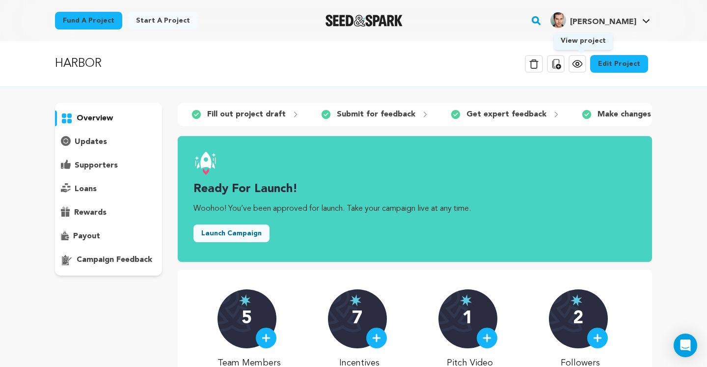 The height and width of the screenshot is (367, 707). I want to click on a: Fund a project, so click(88, 21).